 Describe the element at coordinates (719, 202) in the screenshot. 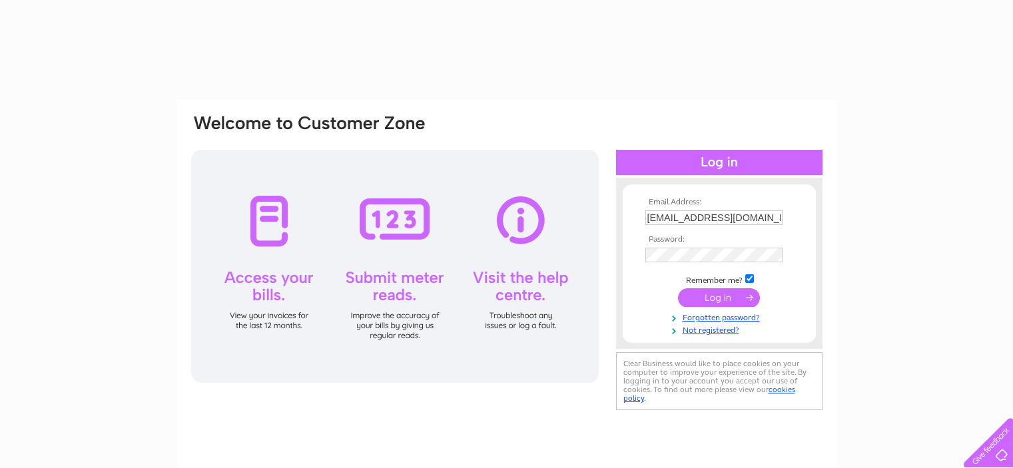

I see `th: Email Address:` at that location.